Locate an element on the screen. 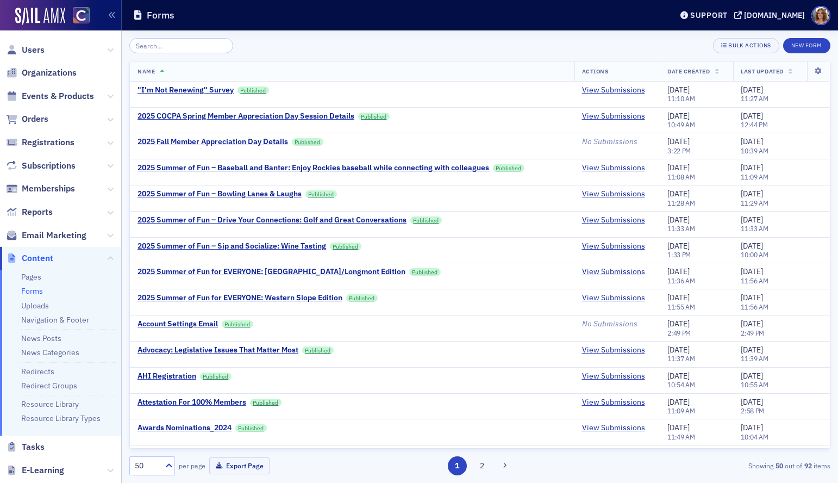  h1: Forms is located at coordinates (160, 15).